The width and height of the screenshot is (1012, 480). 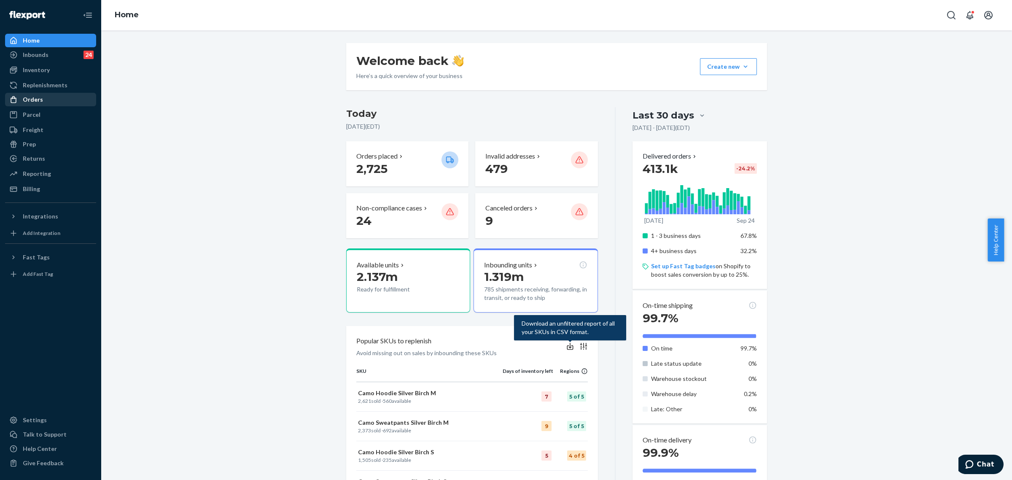 I want to click on div: Fast Tags, so click(x=36, y=257).